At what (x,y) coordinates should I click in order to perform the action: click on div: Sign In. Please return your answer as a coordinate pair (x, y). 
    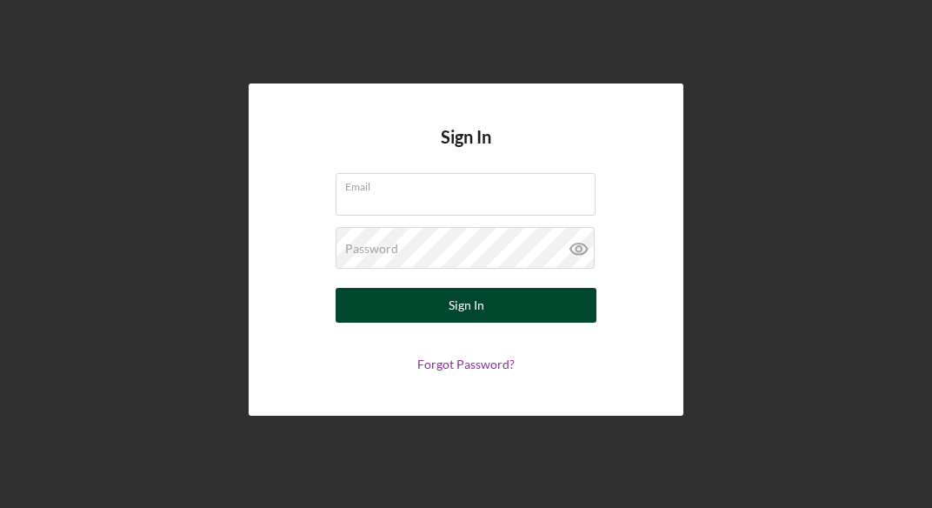
    Looking at the image, I should click on (466, 305).